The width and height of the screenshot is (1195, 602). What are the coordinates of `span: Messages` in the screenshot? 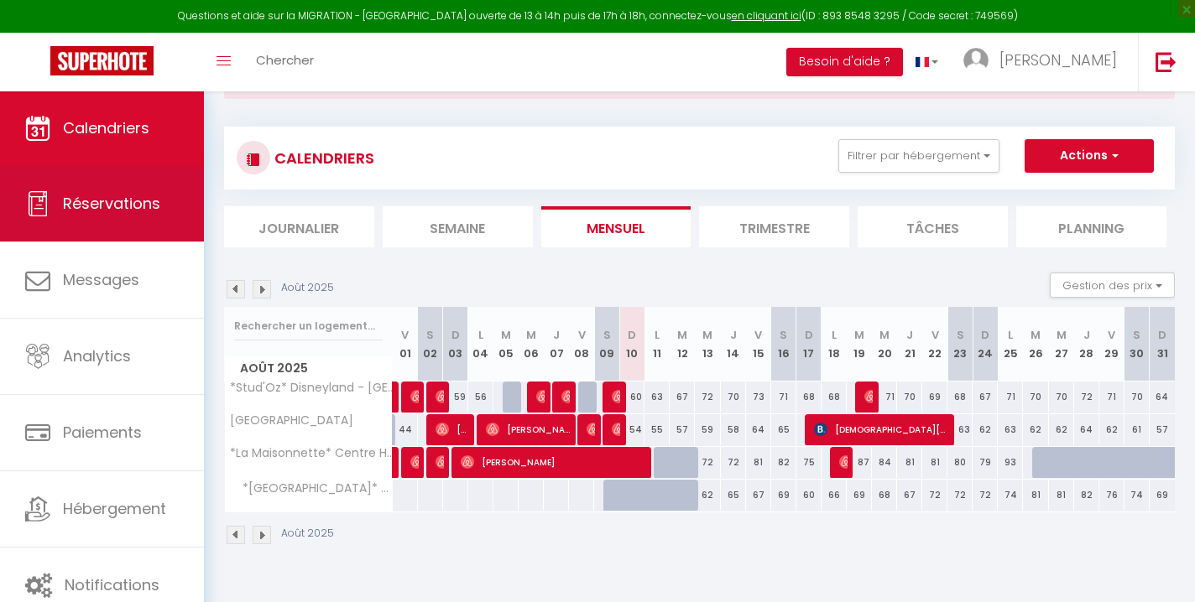 It's located at (101, 279).